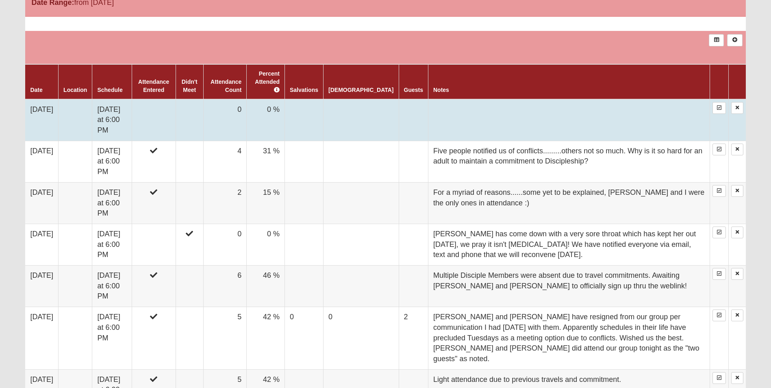  What do you see at coordinates (225, 161) in the screenshot?
I see `td: 4` at bounding box center [225, 161].